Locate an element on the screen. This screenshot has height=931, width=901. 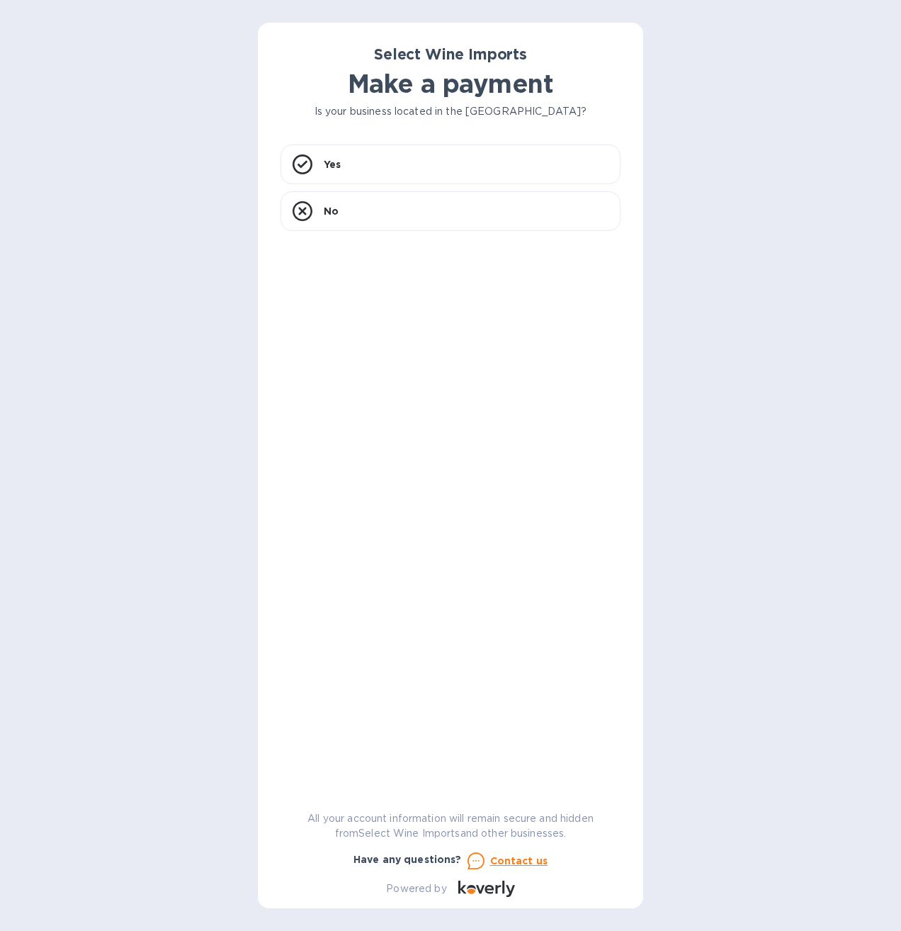
p: Yes is located at coordinates (332, 164).